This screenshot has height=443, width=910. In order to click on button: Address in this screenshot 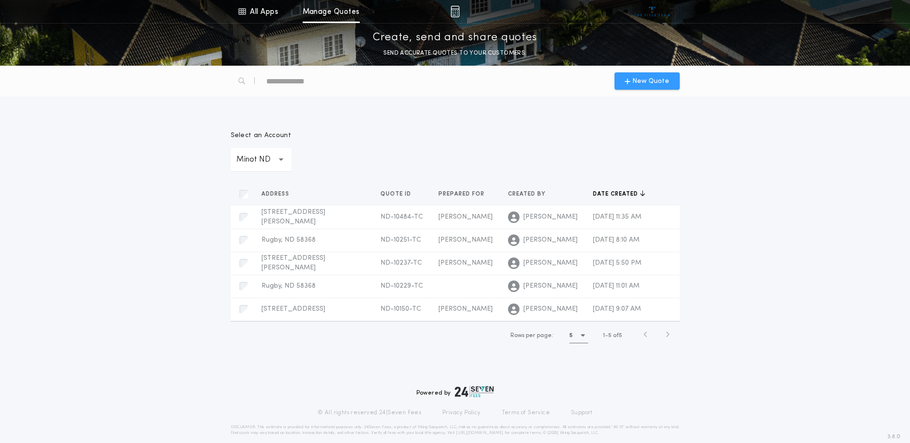, I will do `click(279, 194)`.